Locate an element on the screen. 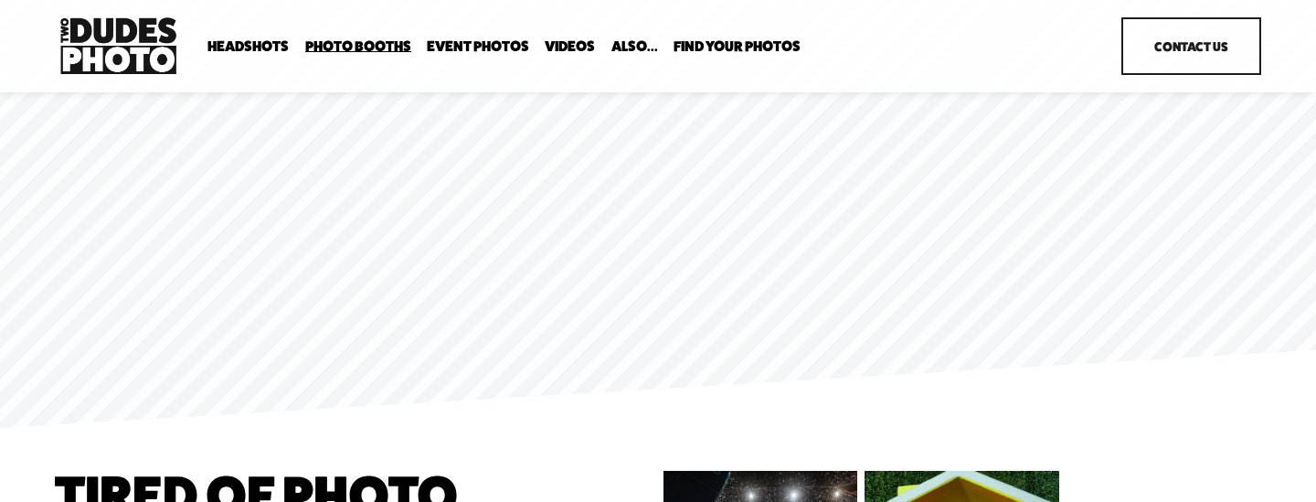  span: Also... is located at coordinates (634, 47).